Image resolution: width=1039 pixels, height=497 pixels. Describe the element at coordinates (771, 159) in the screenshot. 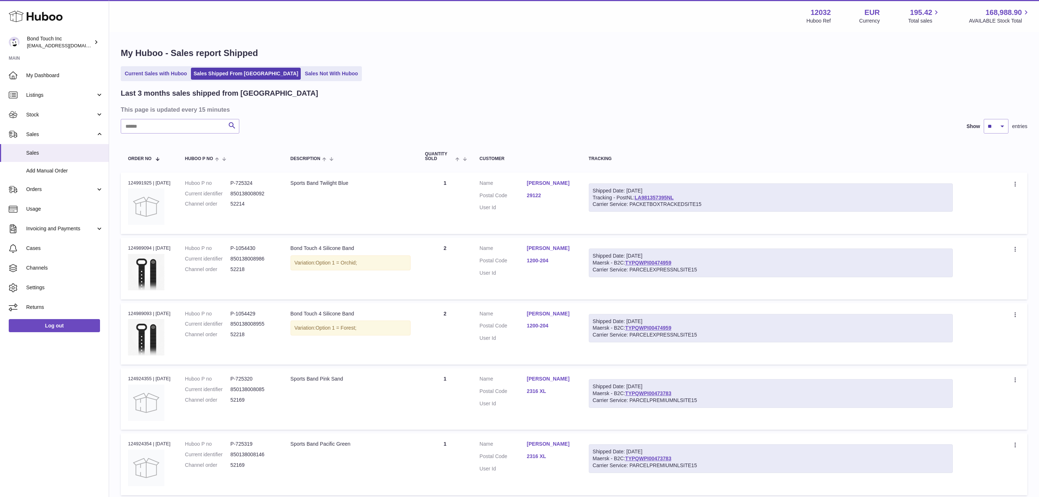

I see `div: Tracking` at that location.